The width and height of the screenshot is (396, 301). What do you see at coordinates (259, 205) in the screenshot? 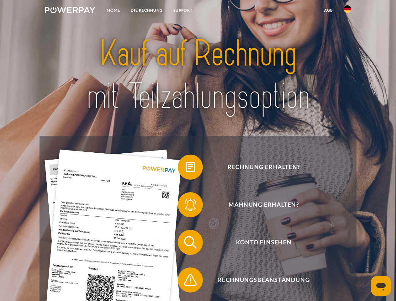
I see `button: Mahnung erhalten?` at bounding box center [259, 205].